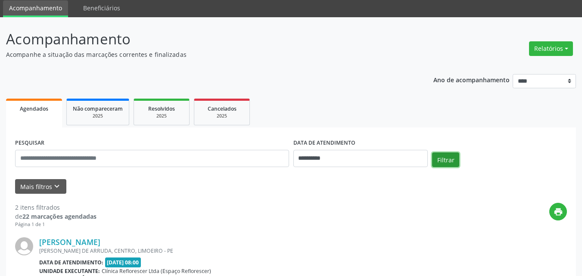 The image size is (582, 276). I want to click on p: Acompanhe a situação das marcações correntes e finalizadas, so click(205, 54).